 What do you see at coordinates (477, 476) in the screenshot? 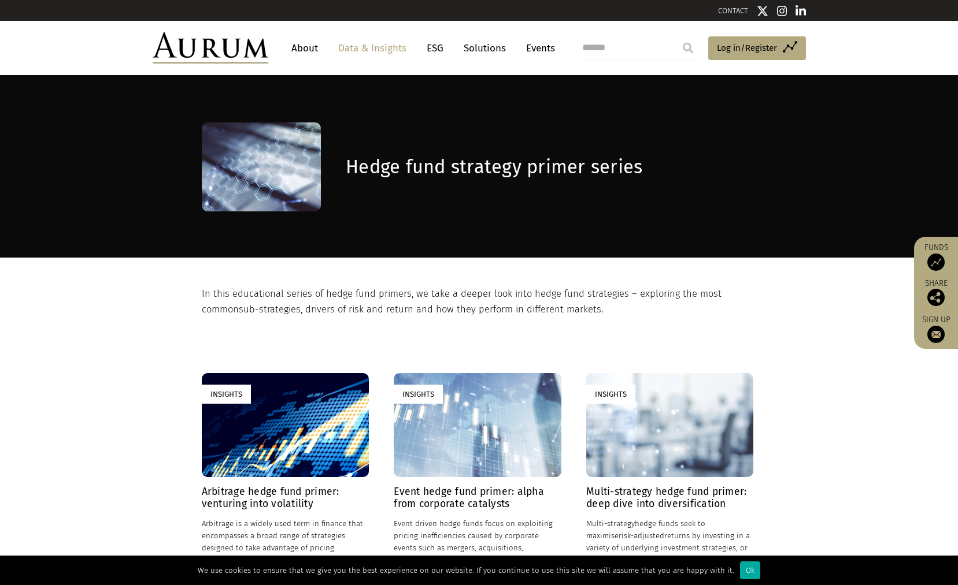
I see `a: Insights Event hedge fund primer: alpha from corporate catalysts Event driven hedge funds focus o...` at bounding box center [477, 476].